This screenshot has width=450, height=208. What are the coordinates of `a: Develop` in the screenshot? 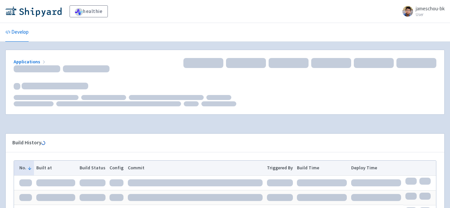 It's located at (17, 32).